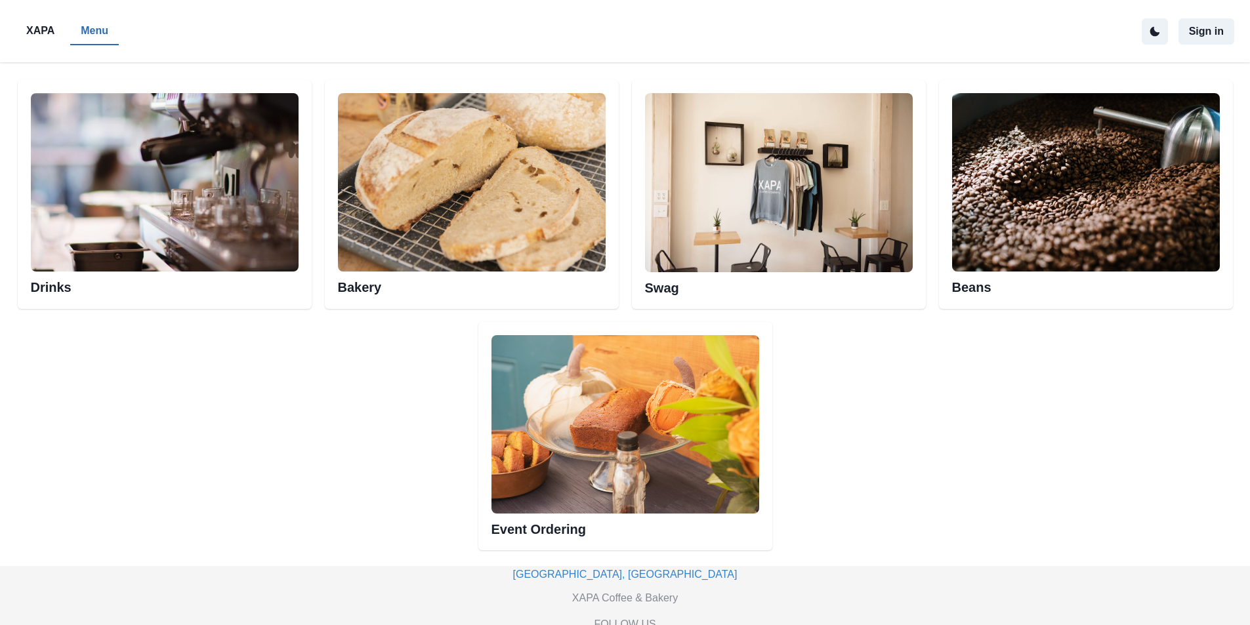  I want to click on h2: Drinks, so click(165, 283).